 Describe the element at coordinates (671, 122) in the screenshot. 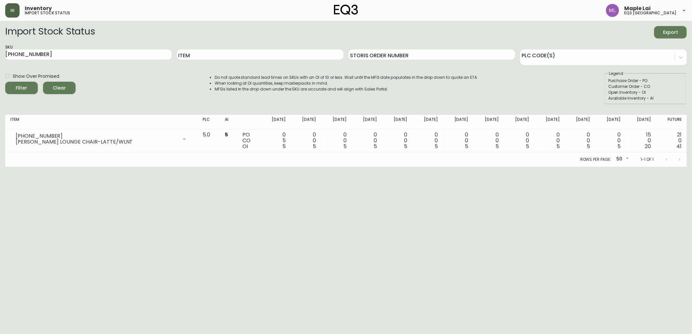

I see `th: Future` at that location.